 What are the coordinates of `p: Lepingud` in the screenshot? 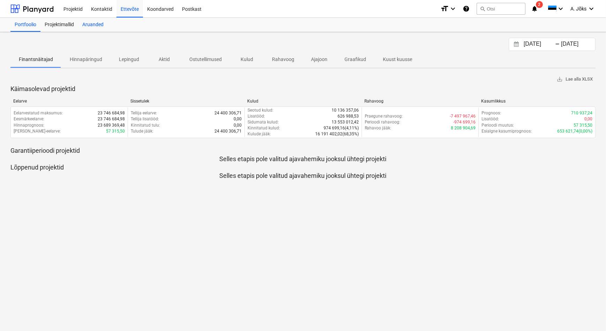 It's located at (129, 59).